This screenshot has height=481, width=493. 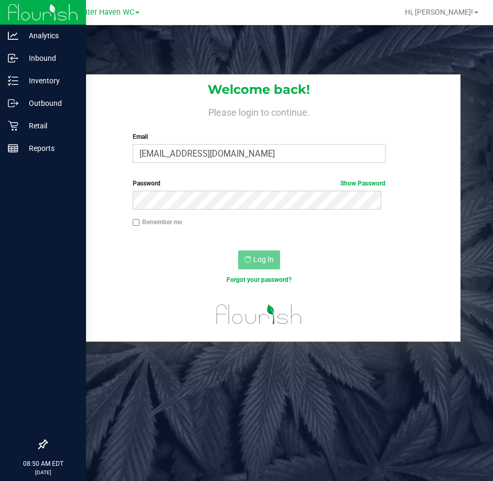 I want to click on inline-svg: Outbound, so click(x=13, y=103).